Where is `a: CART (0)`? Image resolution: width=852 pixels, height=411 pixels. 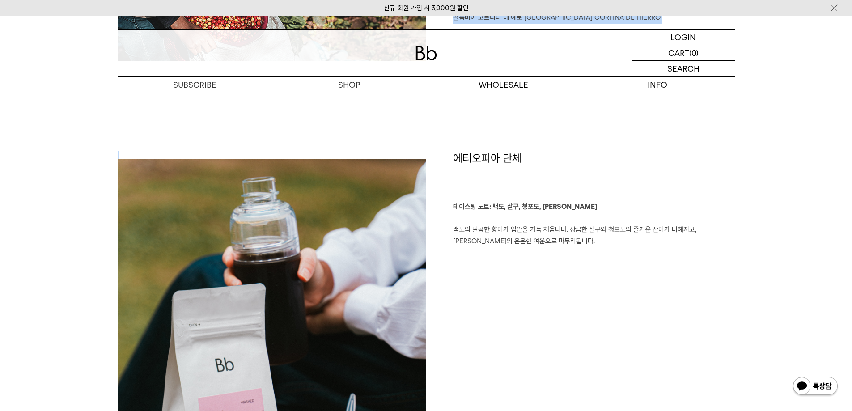 a: CART (0) is located at coordinates (683, 53).